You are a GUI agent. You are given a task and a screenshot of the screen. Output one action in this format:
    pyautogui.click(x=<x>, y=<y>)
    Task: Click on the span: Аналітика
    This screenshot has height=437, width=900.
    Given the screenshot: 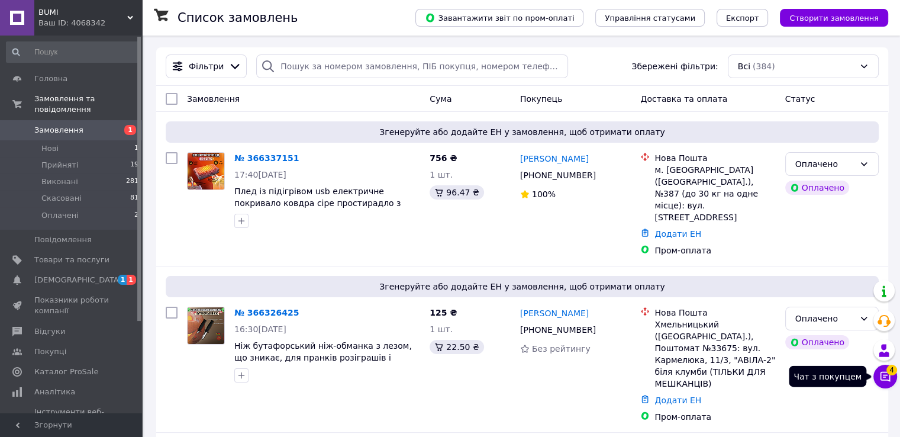 What is the action you would take?
    pyautogui.click(x=54, y=392)
    